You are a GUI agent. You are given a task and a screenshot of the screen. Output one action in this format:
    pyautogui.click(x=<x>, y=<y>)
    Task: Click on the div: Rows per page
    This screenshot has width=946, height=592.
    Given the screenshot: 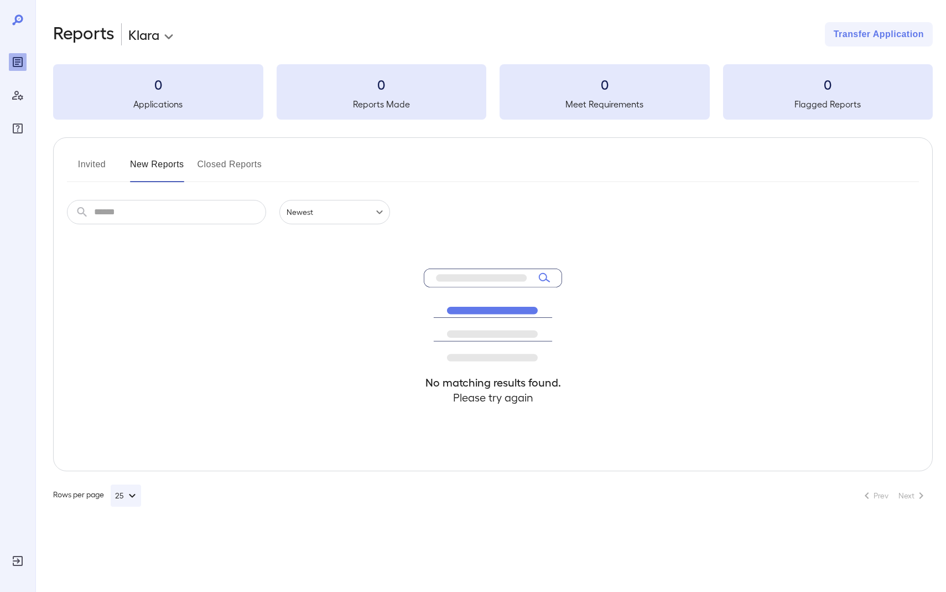 What is the action you would take?
    pyautogui.click(x=97, y=495)
    